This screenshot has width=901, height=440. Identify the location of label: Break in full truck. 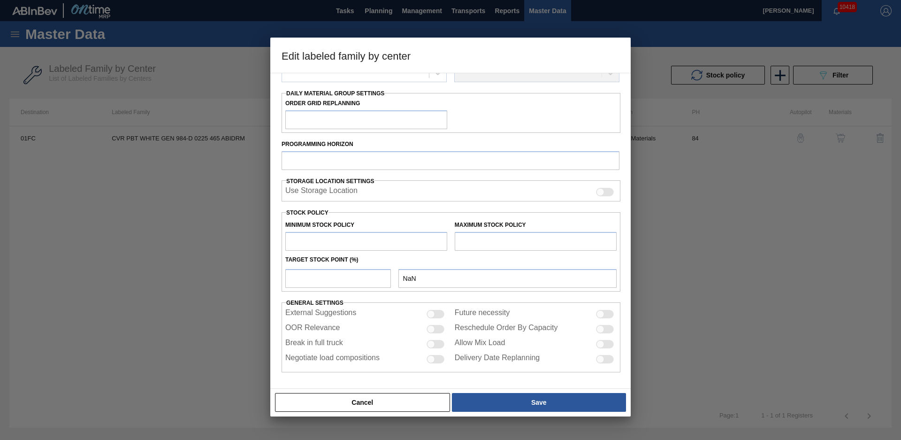
(314, 344).